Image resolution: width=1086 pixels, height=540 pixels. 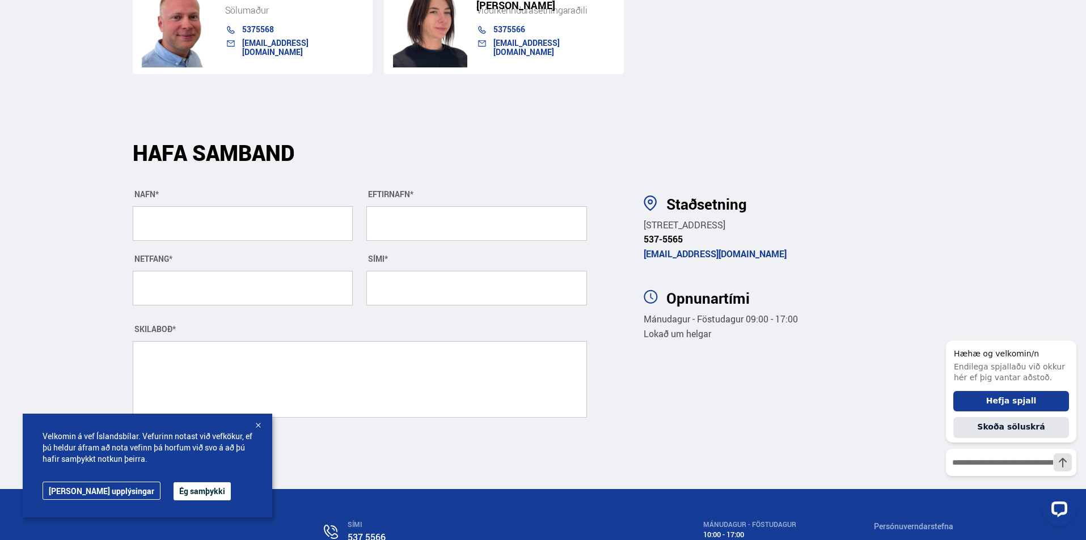 What do you see at coordinates (750, 525) in the screenshot?
I see `div: MÁNUDAGUR - FÖSTUDAGUR` at bounding box center [750, 525].